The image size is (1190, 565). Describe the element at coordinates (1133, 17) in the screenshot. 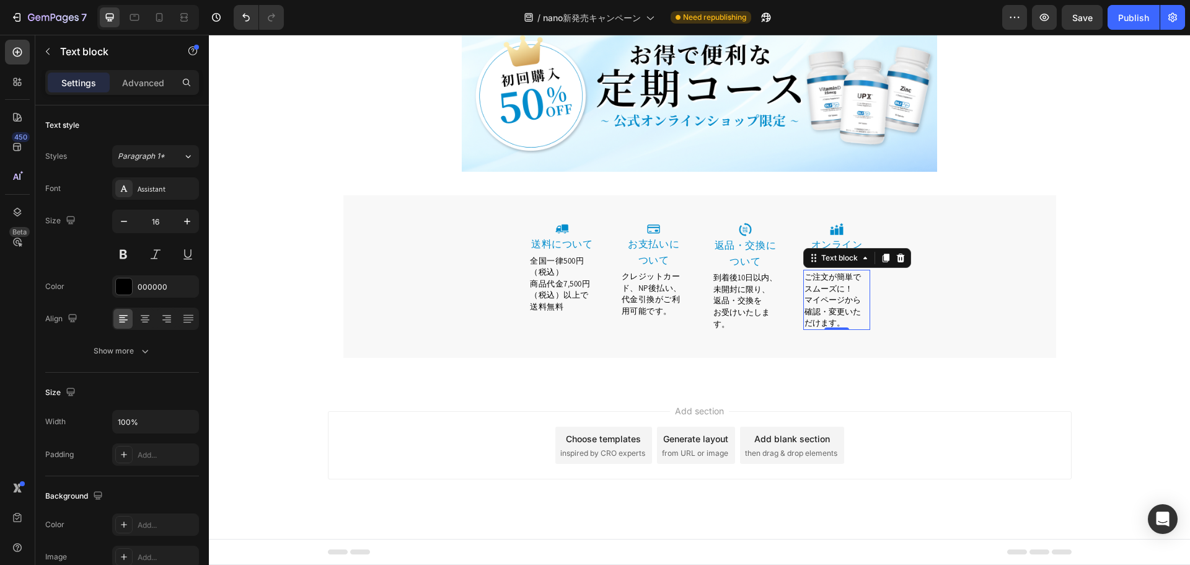

I see `div: Publish` at that location.